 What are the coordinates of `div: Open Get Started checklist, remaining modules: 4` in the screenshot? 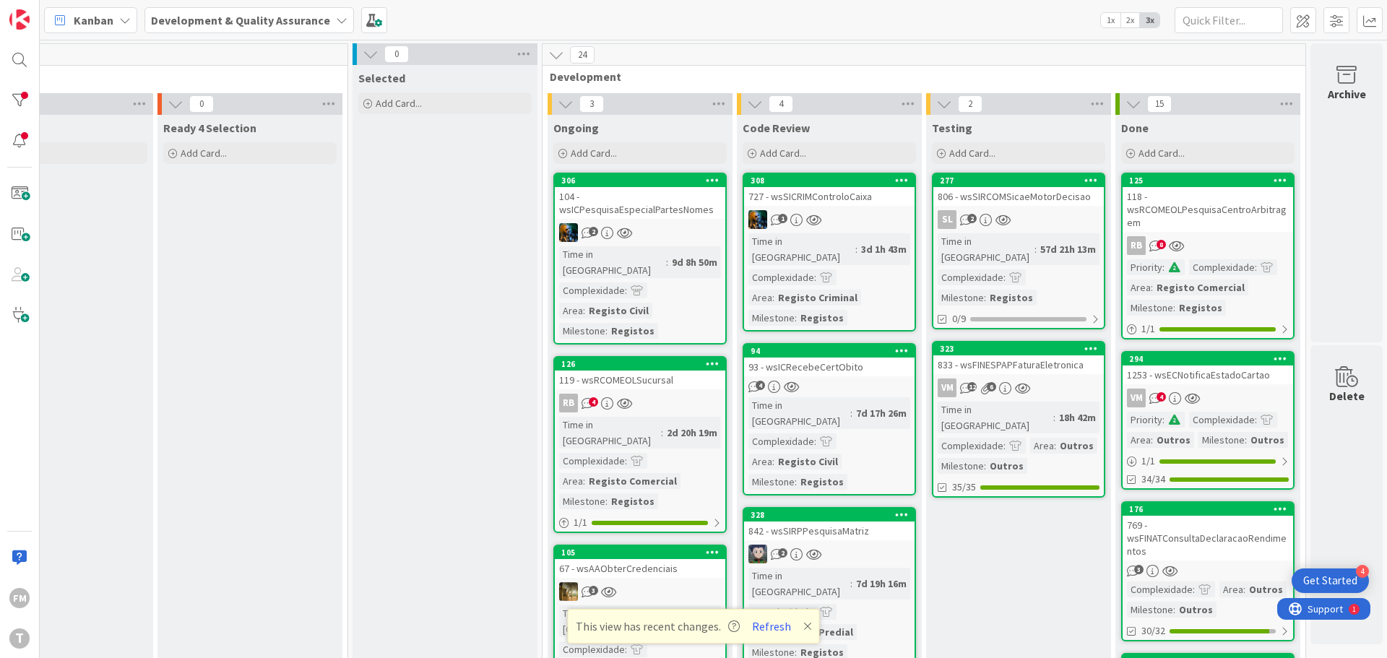 It's located at (1330, 581).